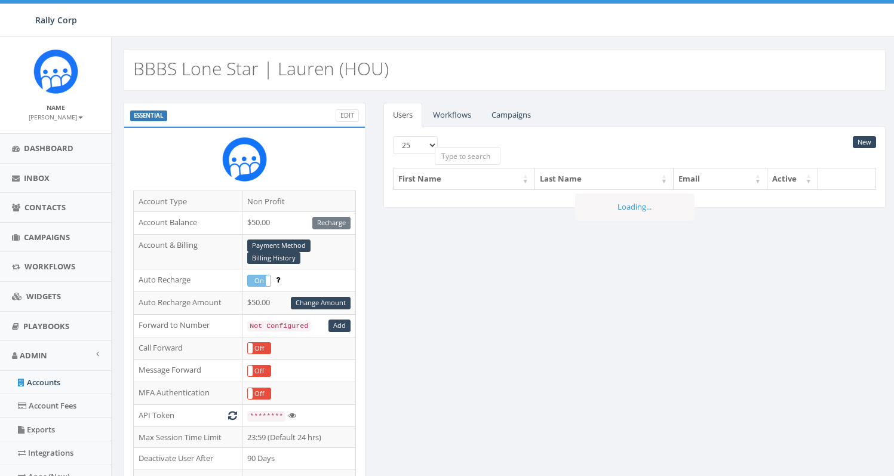 The width and height of the screenshot is (894, 476). I want to click on span: Widgets, so click(44, 296).